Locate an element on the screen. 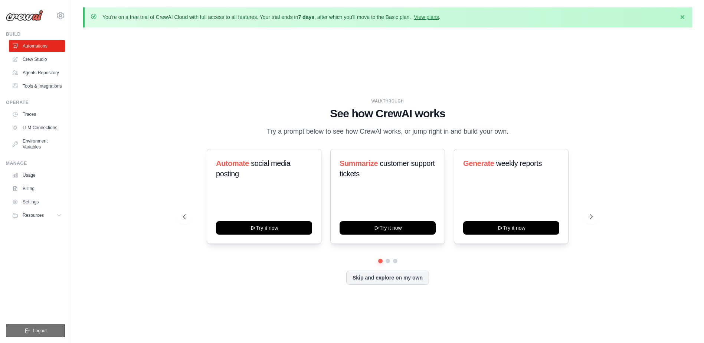  strong: 7 days is located at coordinates (306, 17).